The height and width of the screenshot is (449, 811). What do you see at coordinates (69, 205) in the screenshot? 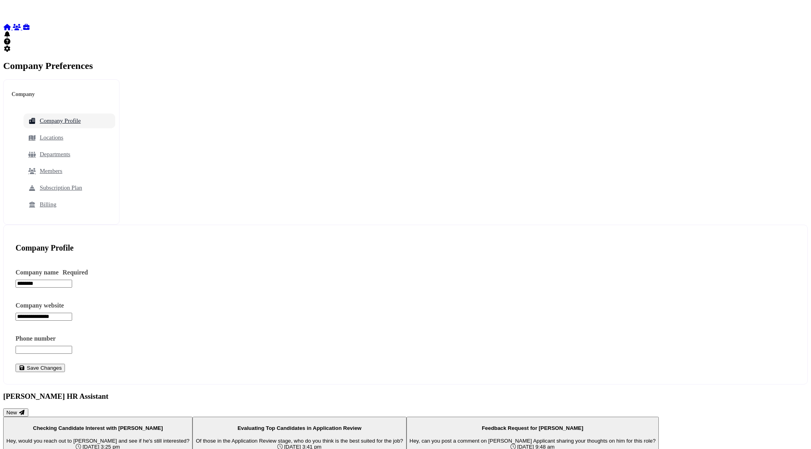
I see `a: Billing` at bounding box center [69, 205].